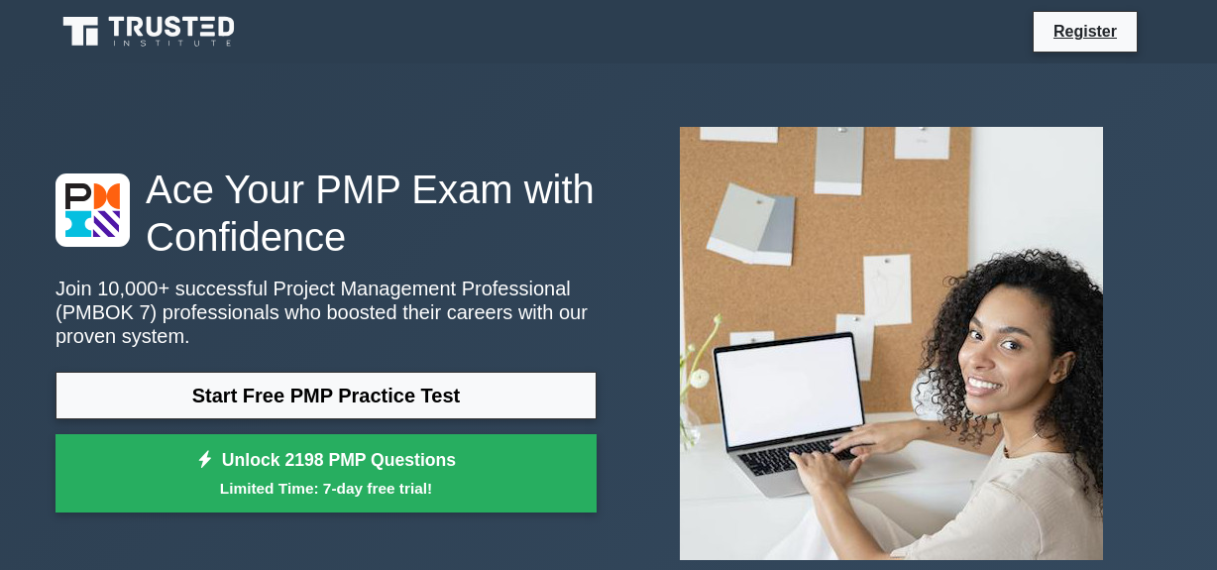 The width and height of the screenshot is (1217, 570). I want to click on small: Limited Time: 7-day free trial!, so click(326, 488).